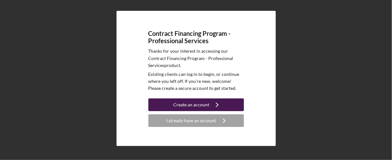  What do you see at coordinates (191, 121) in the screenshot?
I see `div: I already have an account` at bounding box center [191, 121].